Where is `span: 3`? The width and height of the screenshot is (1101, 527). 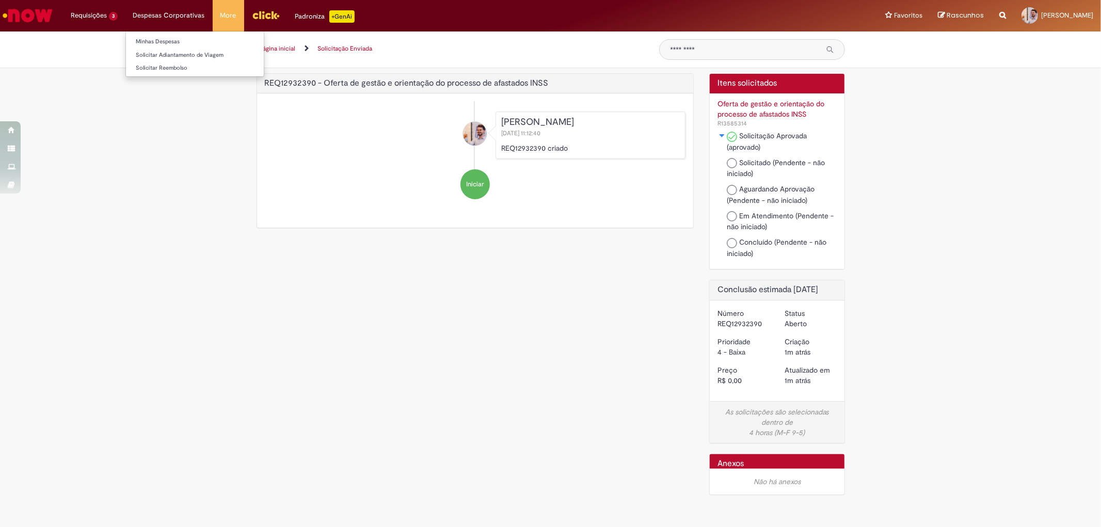
span: 3 is located at coordinates (113, 16).